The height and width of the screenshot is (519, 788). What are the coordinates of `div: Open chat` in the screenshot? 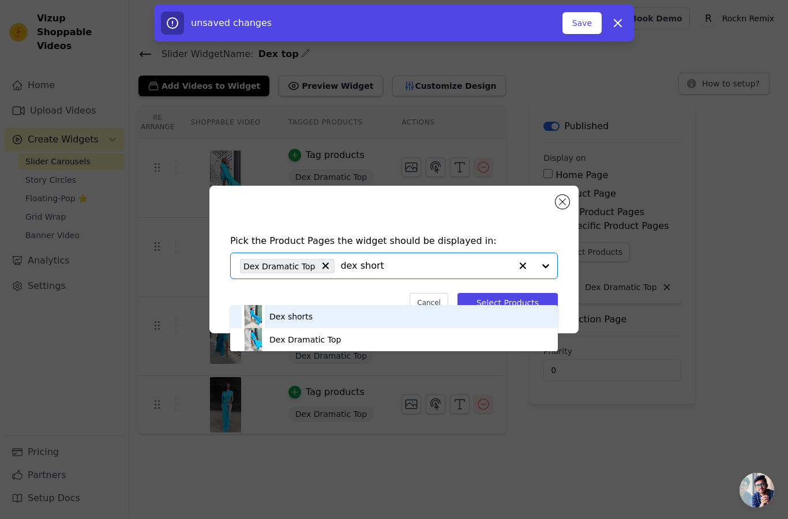 It's located at (756, 490).